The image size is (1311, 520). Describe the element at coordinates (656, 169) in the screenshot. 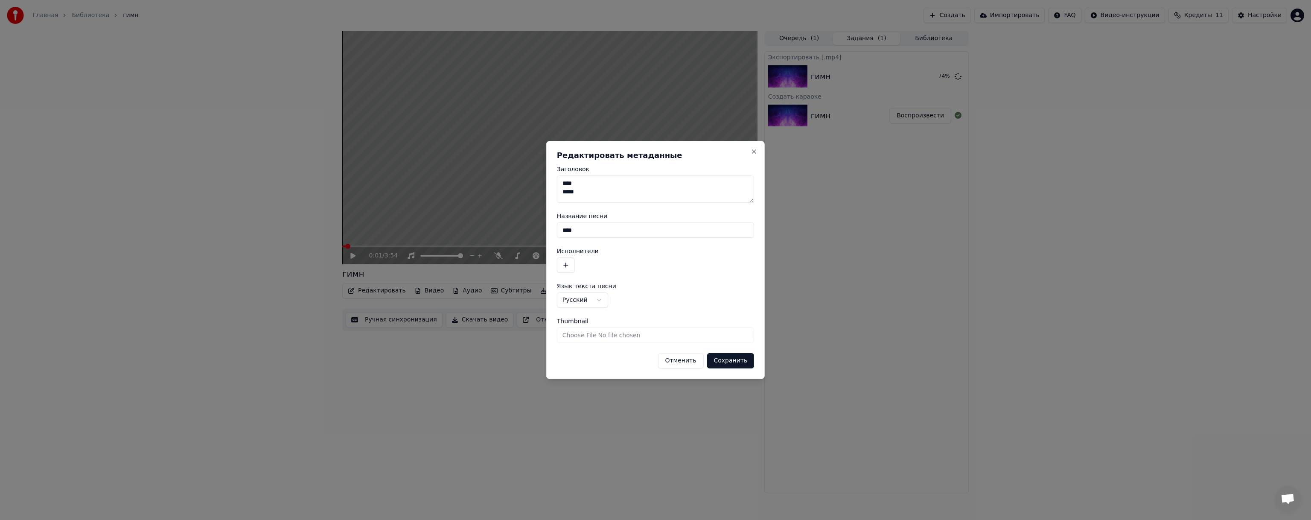

I see `label: Заголовок` at that location.